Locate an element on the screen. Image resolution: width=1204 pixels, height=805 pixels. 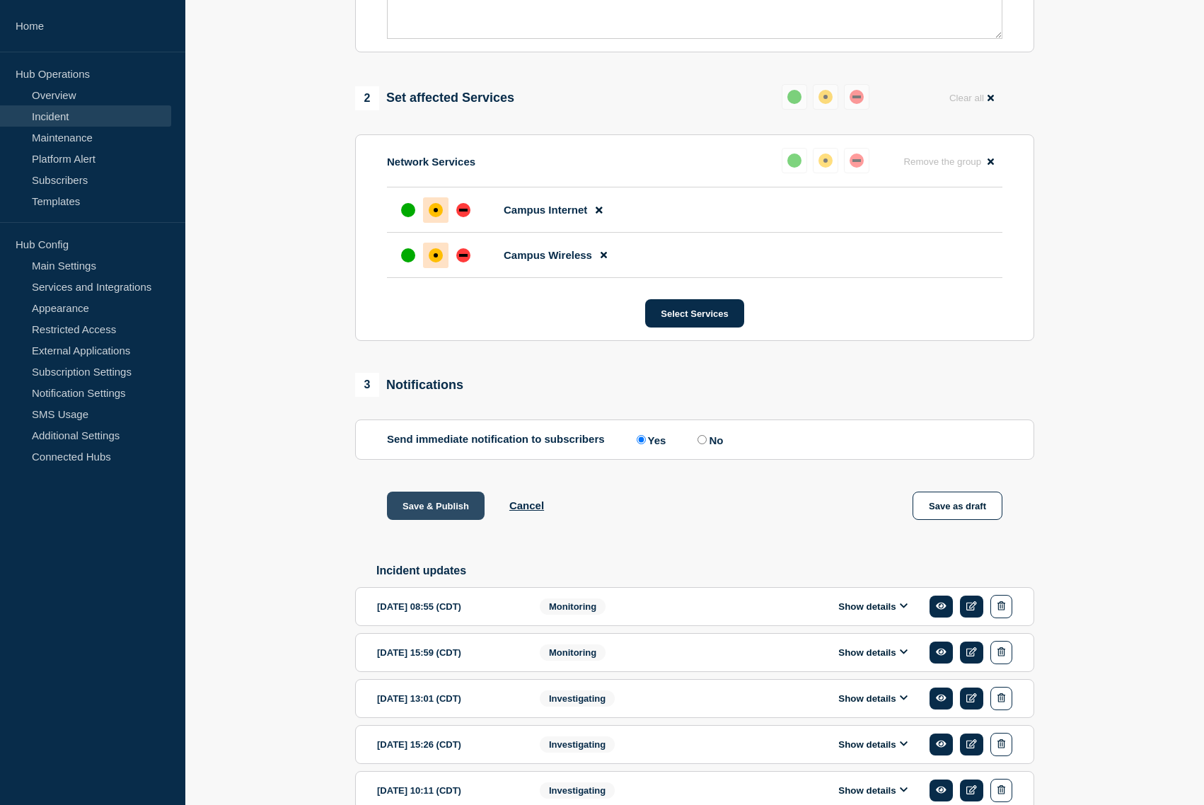
button: Cancel is located at coordinates (526, 505).